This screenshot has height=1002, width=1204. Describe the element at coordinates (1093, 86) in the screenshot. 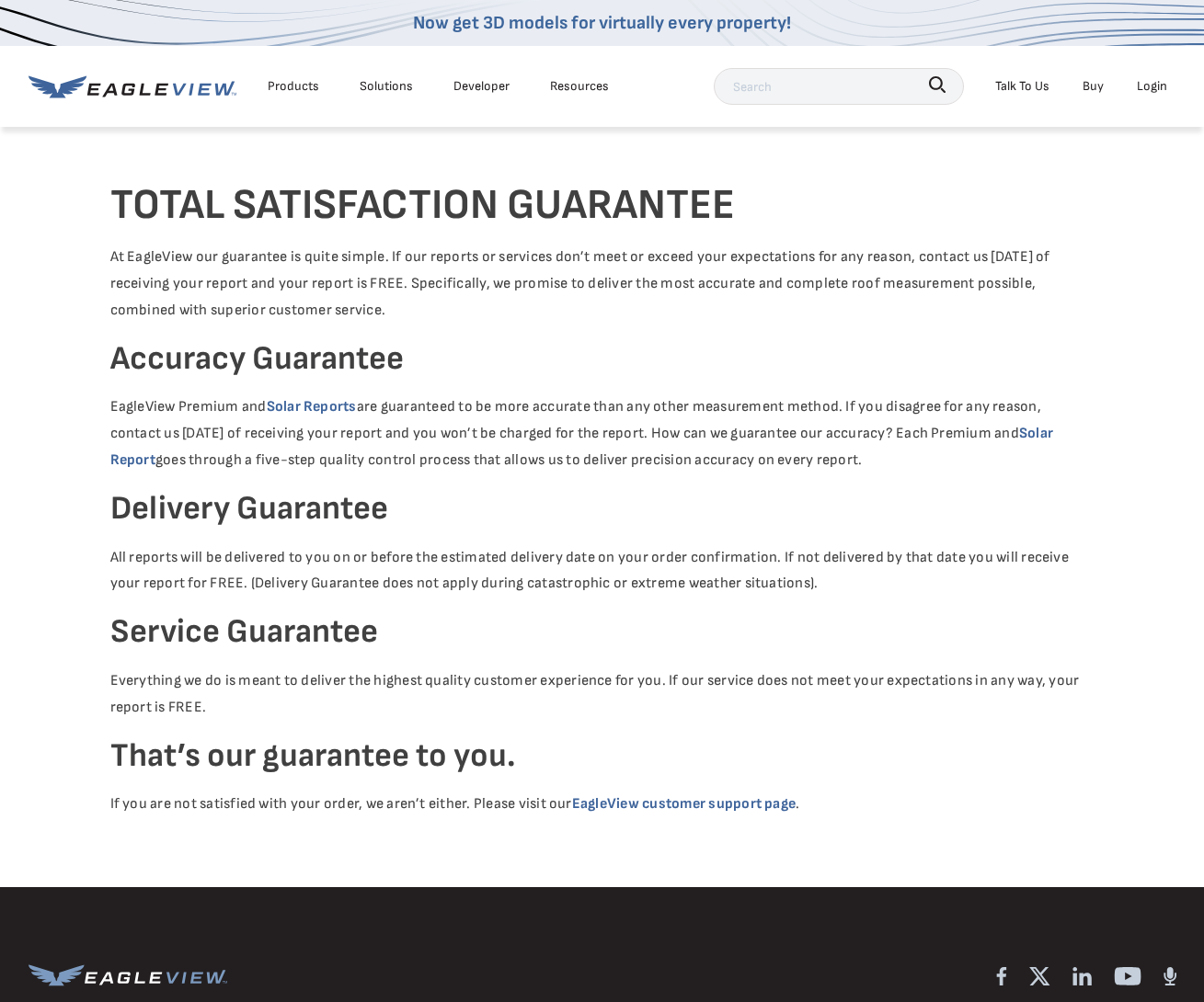

I see `a: Buy` at that location.